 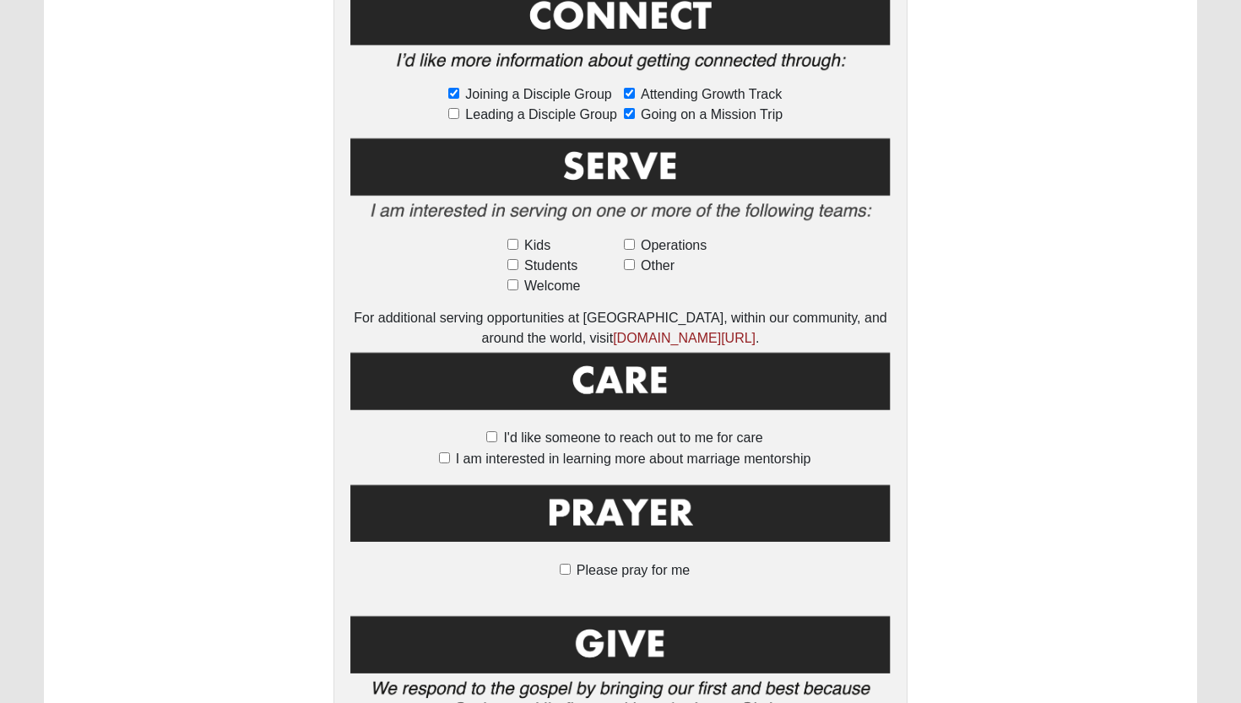 I want to click on input: Attending Growth Track, so click(x=629, y=93).